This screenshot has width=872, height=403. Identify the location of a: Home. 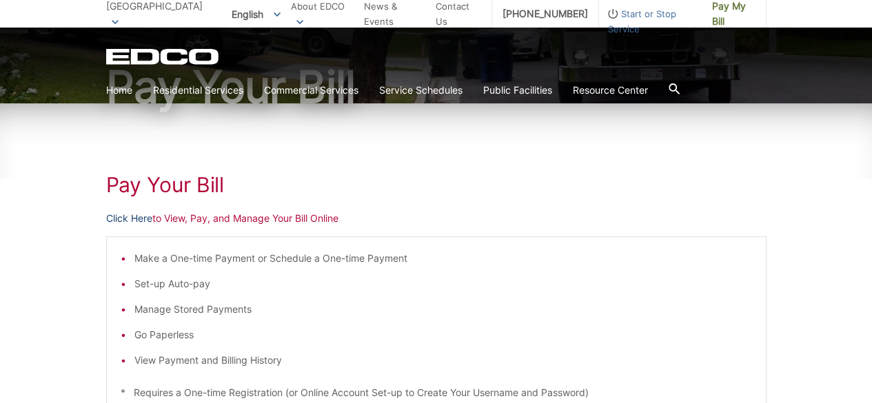
(119, 90).